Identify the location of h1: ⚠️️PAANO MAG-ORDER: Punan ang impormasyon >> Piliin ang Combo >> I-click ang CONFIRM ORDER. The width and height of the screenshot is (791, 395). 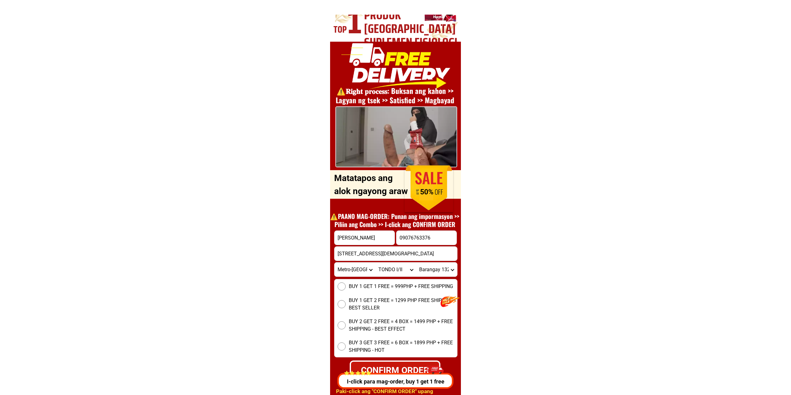
(395, 220).